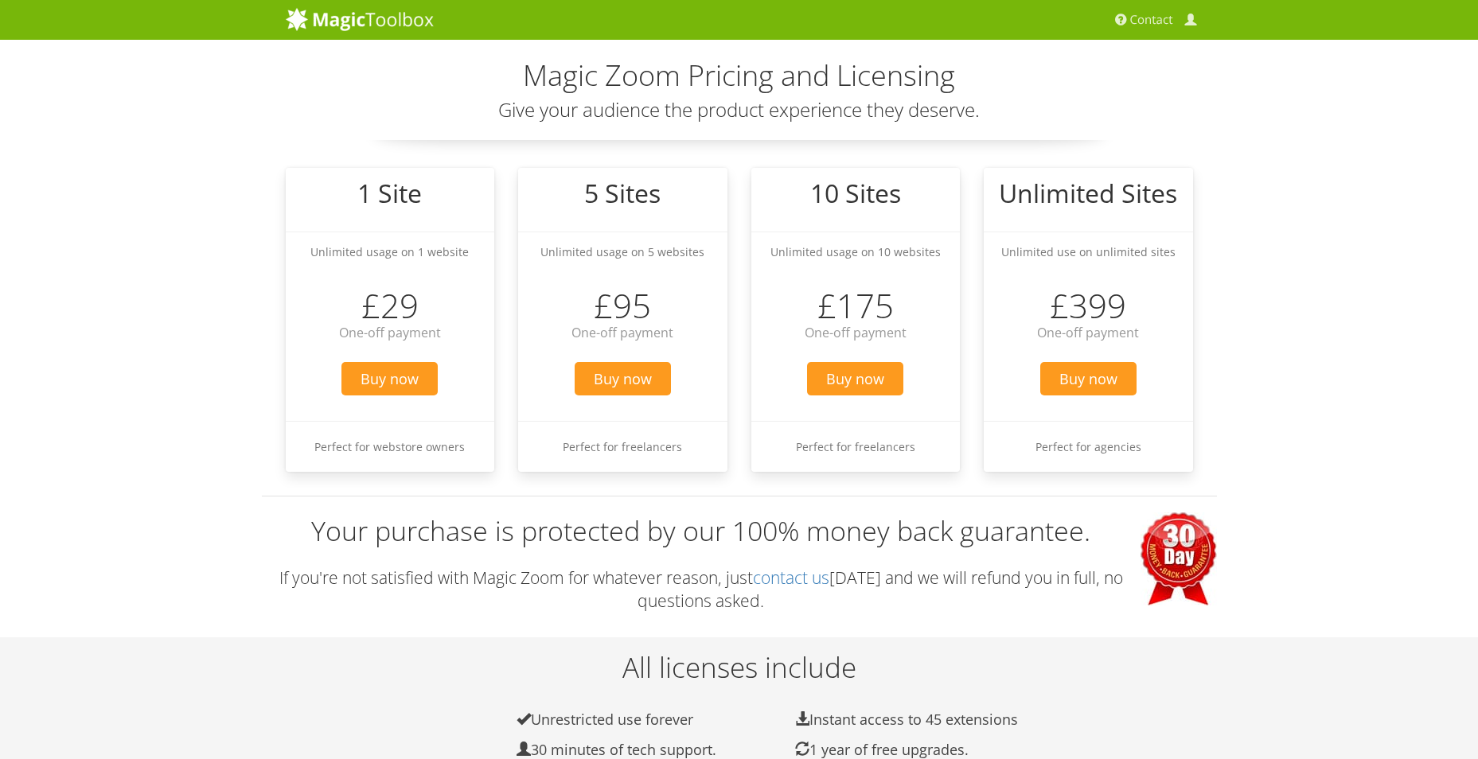  Describe the element at coordinates (622, 306) in the screenshot. I see `h3: £95` at that location.